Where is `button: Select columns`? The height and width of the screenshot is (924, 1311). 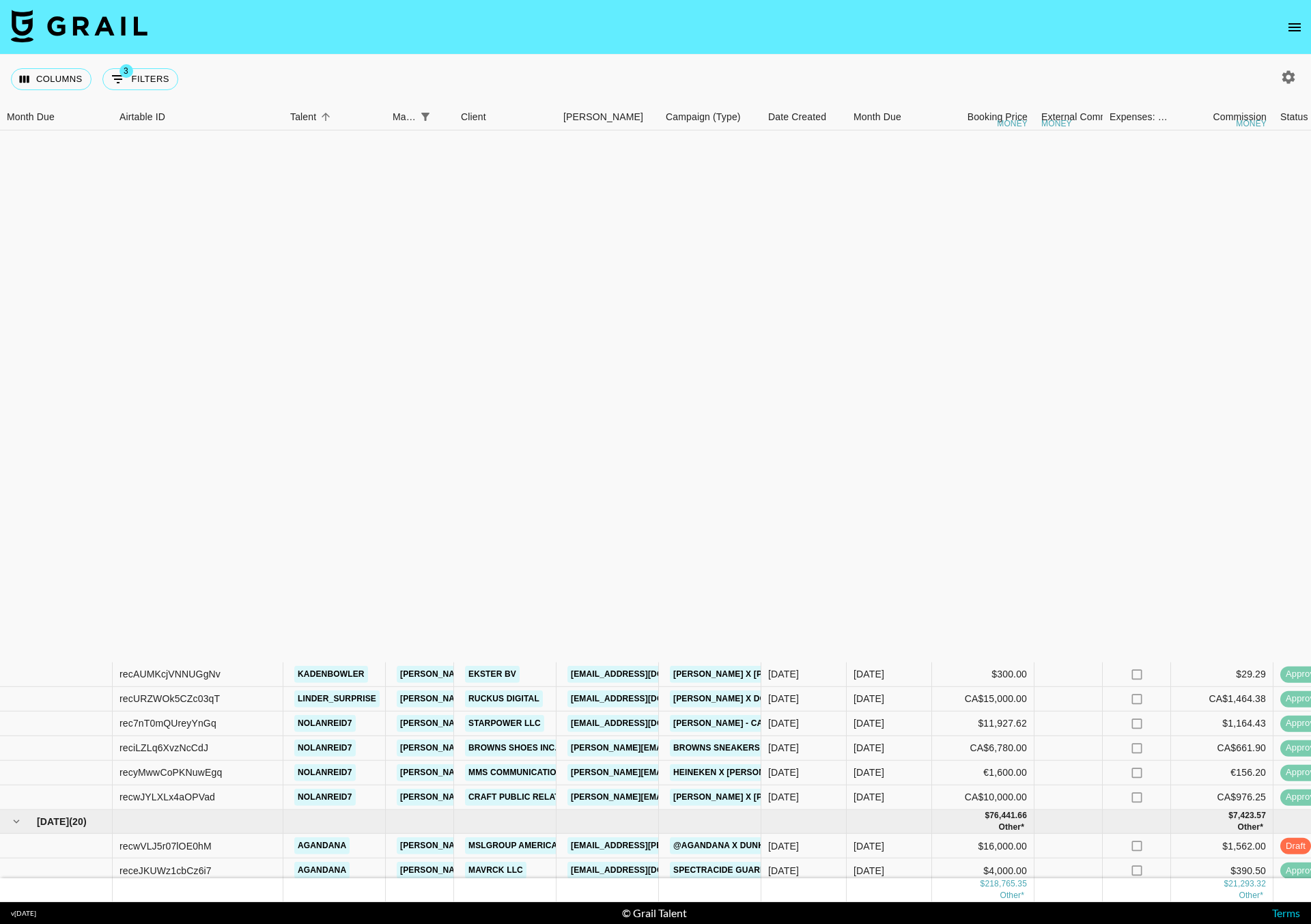 button: Select columns is located at coordinates (51, 79).